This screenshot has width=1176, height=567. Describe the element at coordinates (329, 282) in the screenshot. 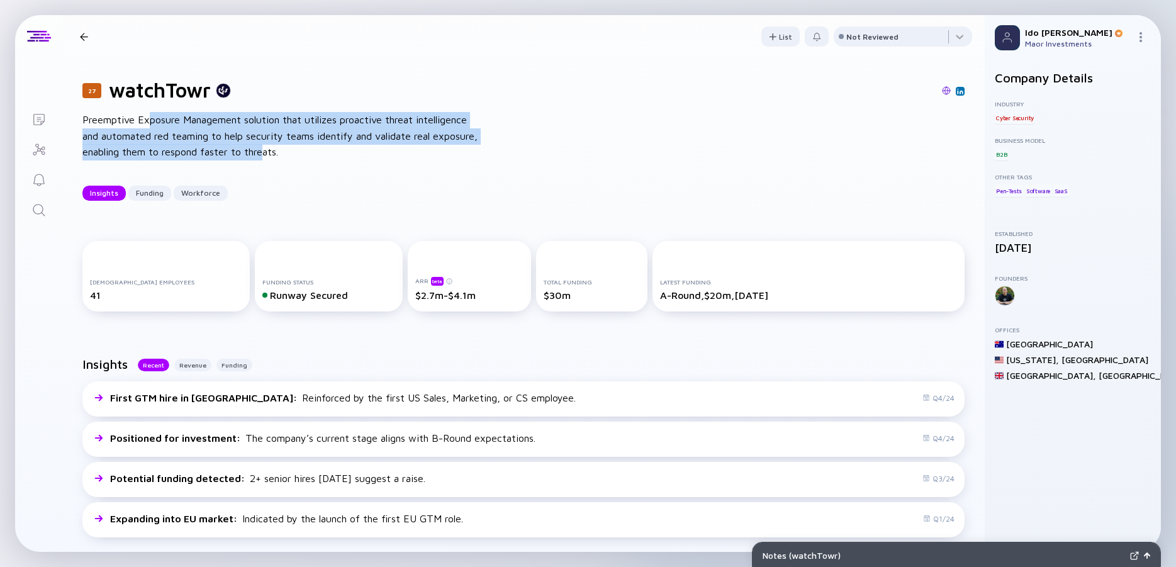

I see `div: Funding Status` at that location.